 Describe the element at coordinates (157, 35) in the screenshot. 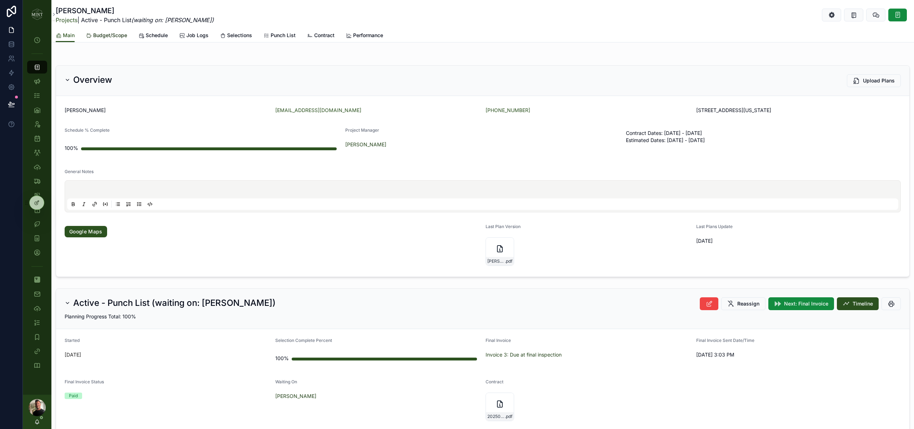

I see `span: Schedule` at that location.